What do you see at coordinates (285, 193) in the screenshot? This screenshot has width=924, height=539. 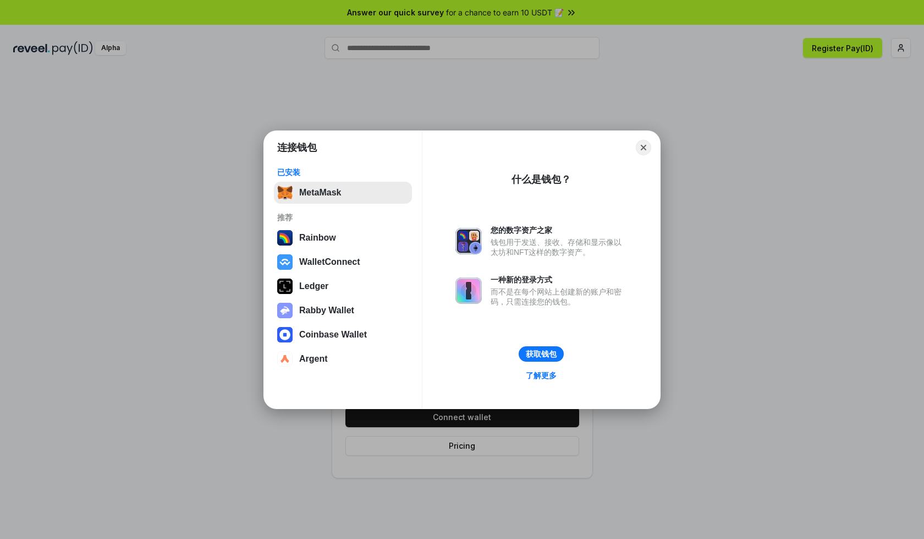 I see `img: svg+xml,%3Csvg%20fill%3D%22none%22%20height%3D%2233%22%20viewBox%3D%220%200%2035%2033%22%20width%...` at bounding box center [285, 193].